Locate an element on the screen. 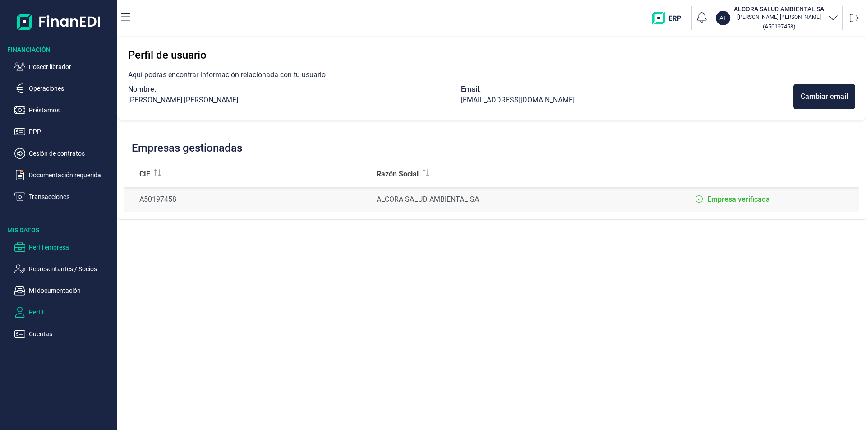 The image size is (866, 430). p: Perfil empresa is located at coordinates (71, 247).